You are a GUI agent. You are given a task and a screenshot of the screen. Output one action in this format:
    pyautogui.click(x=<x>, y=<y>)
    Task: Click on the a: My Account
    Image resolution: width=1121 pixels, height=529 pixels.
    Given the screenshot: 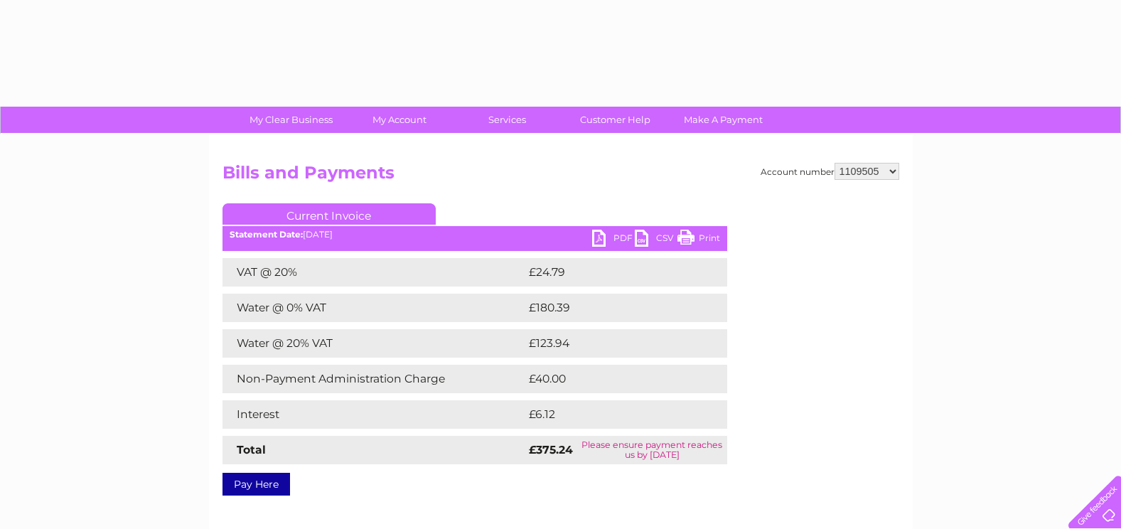 What is the action you would take?
    pyautogui.click(x=399, y=119)
    